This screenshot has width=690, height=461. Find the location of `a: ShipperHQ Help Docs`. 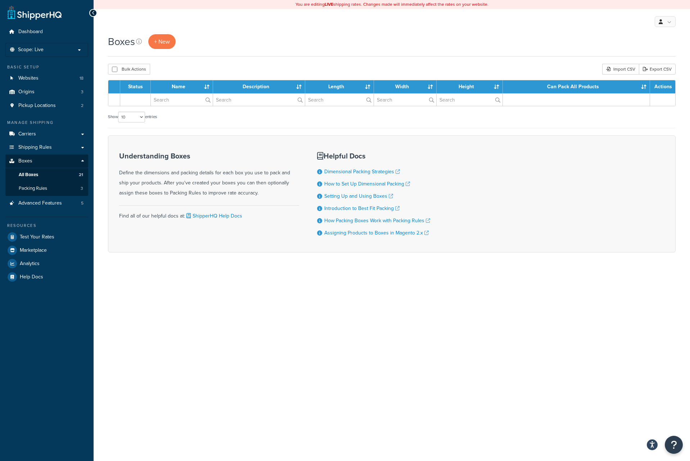

a: ShipperHQ Help Docs is located at coordinates (214, 216).